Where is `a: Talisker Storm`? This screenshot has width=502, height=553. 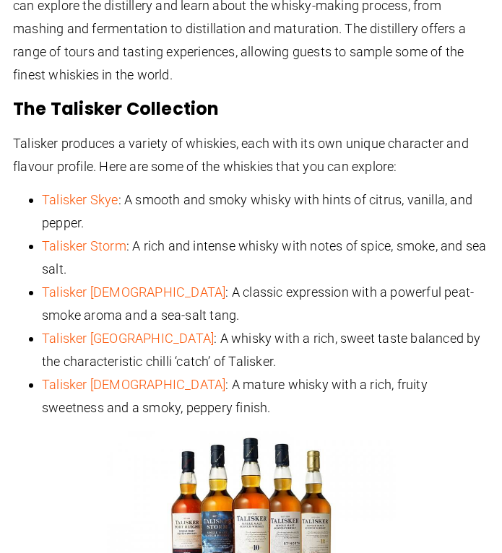
a: Talisker Storm is located at coordinates (84, 246).